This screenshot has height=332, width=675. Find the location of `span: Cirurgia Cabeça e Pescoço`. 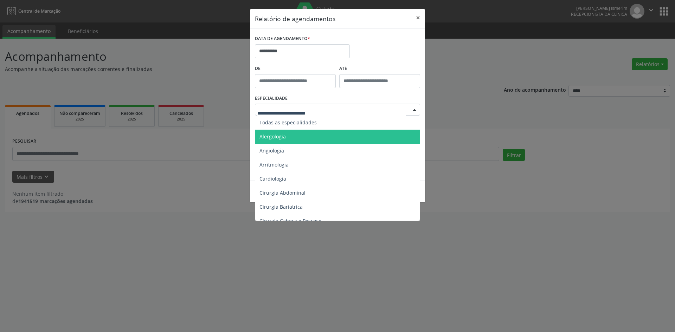

span: Cirurgia Cabeça e Pescoço is located at coordinates (290, 221).